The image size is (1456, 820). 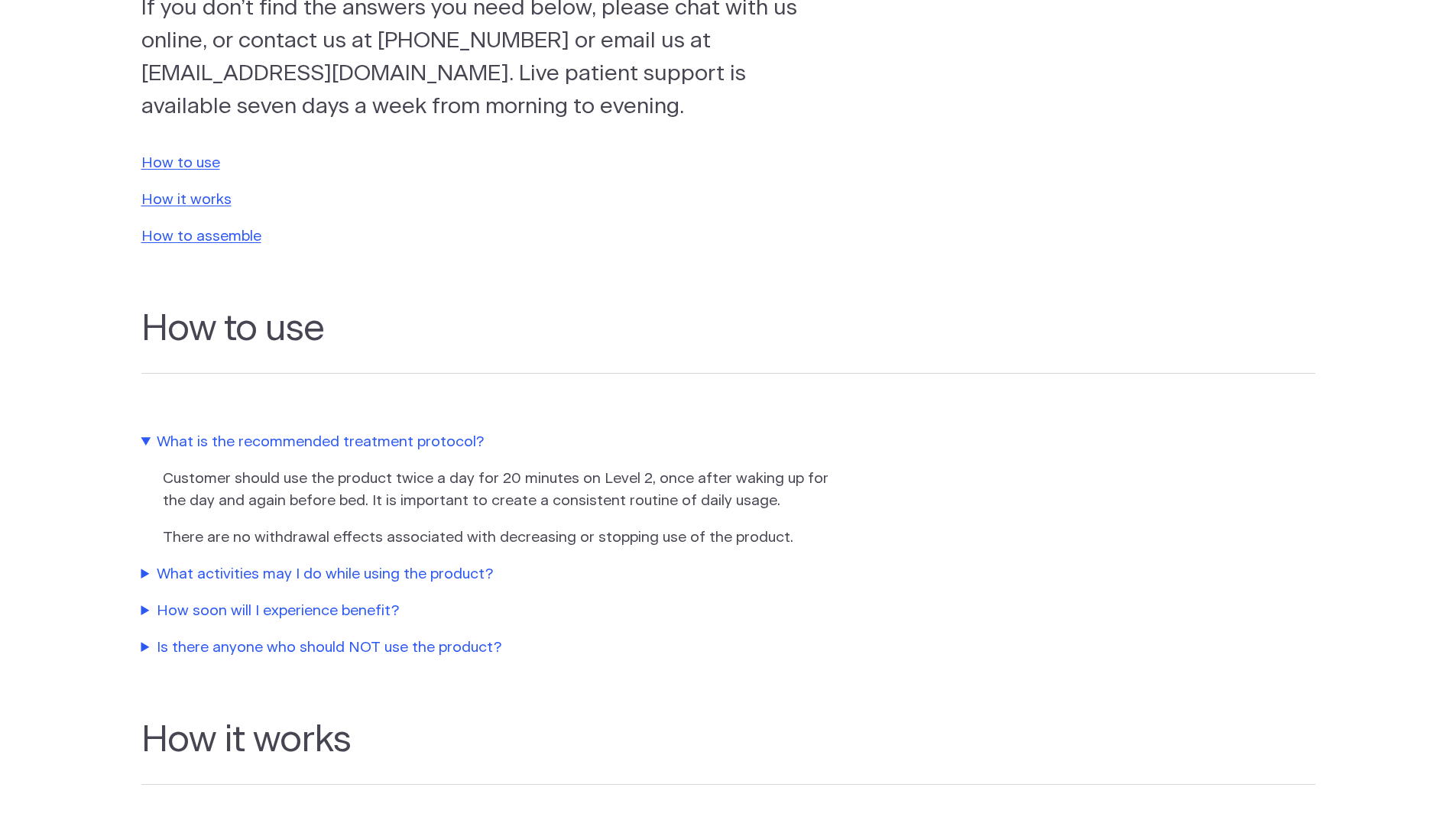 I want to click on a: How it works, so click(x=186, y=200).